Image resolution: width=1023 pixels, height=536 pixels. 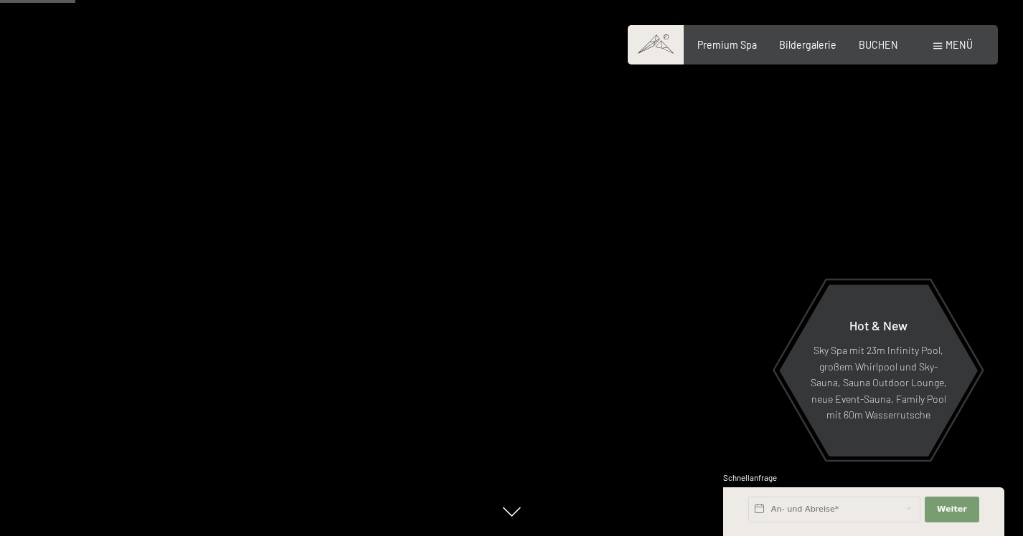 I want to click on span: BUCHEN, so click(x=878, y=44).